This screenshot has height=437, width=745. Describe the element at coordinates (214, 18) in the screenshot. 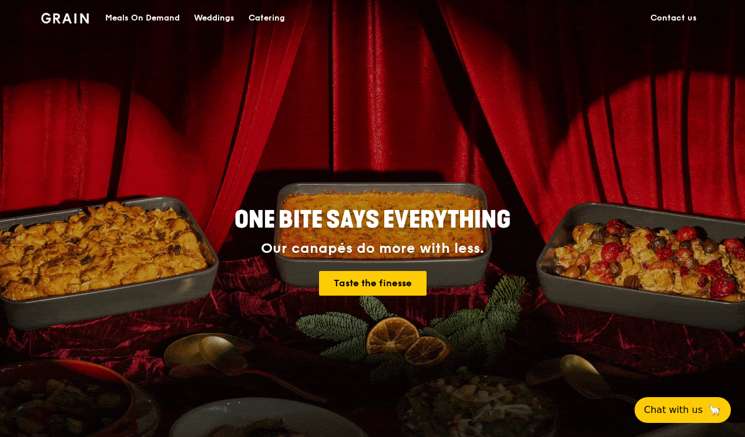

I see `a: Weddings` at that location.